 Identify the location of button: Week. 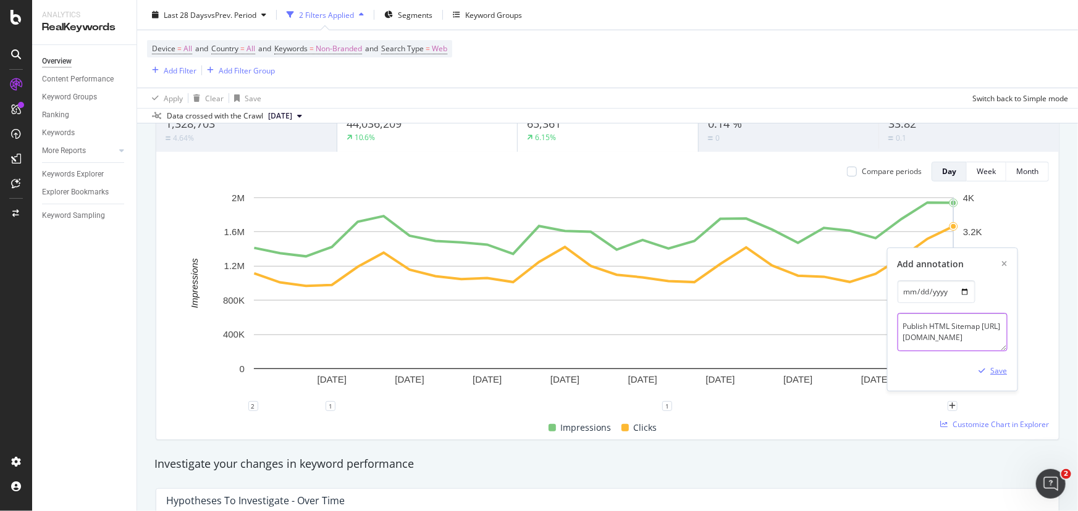
(986, 172).